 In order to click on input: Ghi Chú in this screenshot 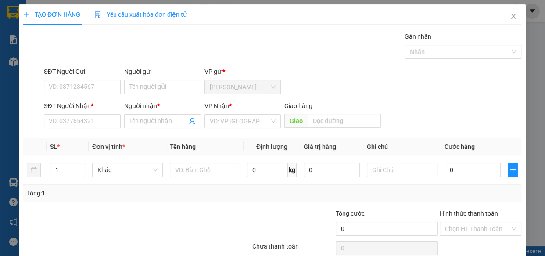, I will do `click(402, 170)`.